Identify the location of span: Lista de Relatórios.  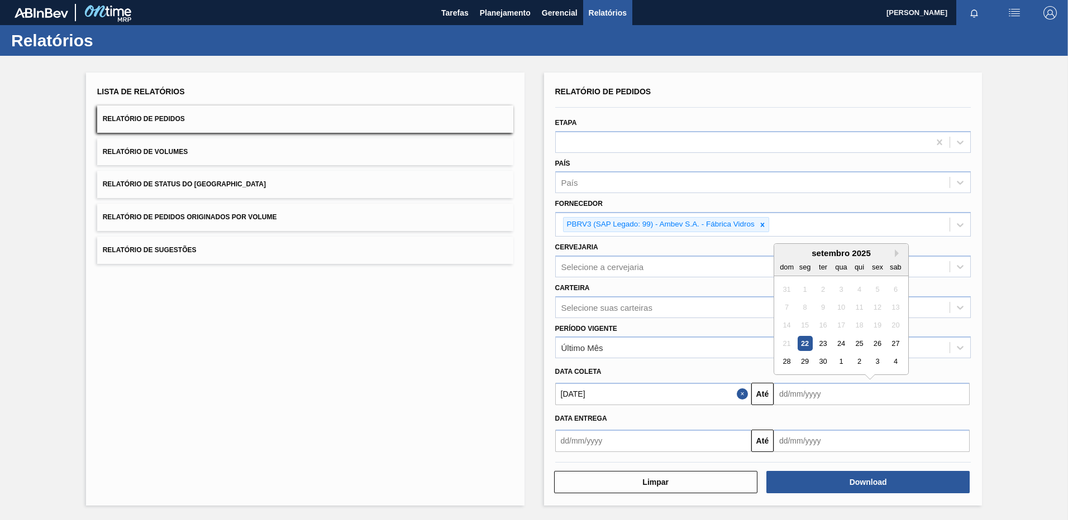
(141, 92).